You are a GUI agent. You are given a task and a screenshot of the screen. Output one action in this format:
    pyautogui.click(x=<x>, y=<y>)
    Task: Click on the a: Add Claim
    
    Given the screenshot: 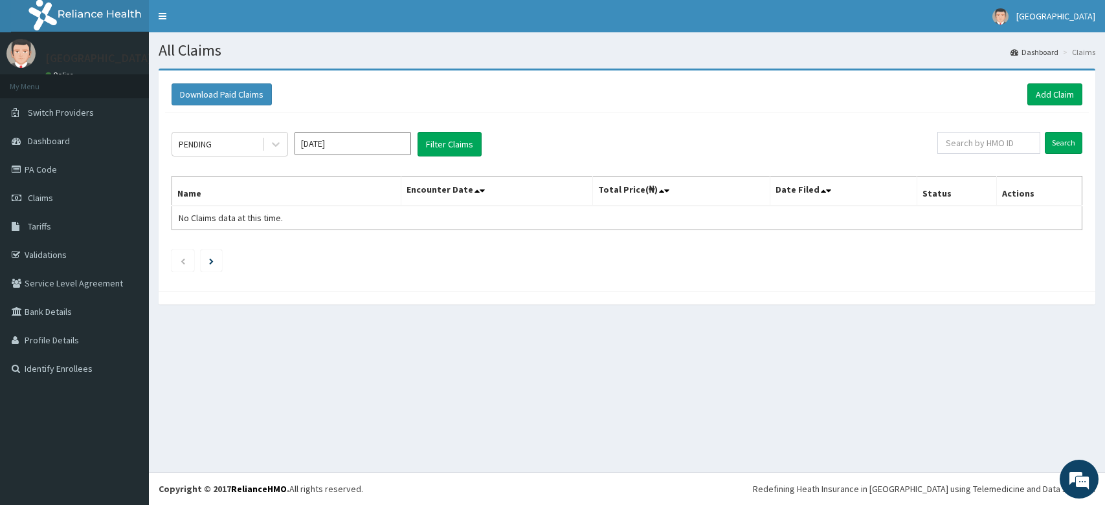 What is the action you would take?
    pyautogui.click(x=1054, y=94)
    